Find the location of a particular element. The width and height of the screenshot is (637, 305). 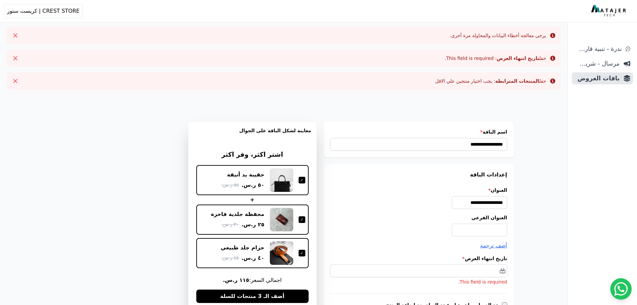

span: أضف الـ 3 منتجات للسلة is located at coordinates (252, 296).